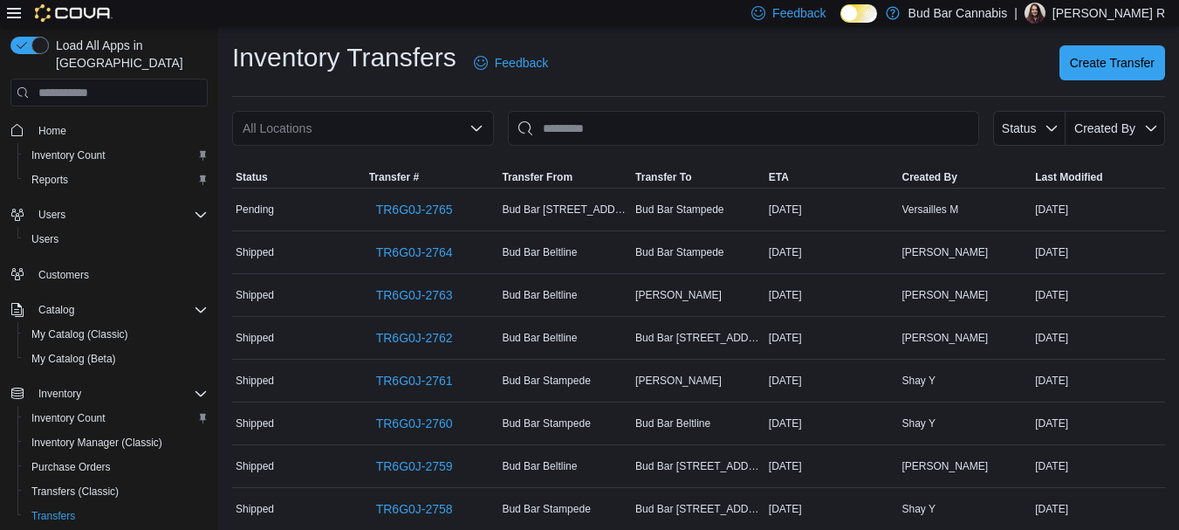 This screenshot has width=1179, height=530. Describe the element at coordinates (73, 13) in the screenshot. I see `img: Cova` at that location.